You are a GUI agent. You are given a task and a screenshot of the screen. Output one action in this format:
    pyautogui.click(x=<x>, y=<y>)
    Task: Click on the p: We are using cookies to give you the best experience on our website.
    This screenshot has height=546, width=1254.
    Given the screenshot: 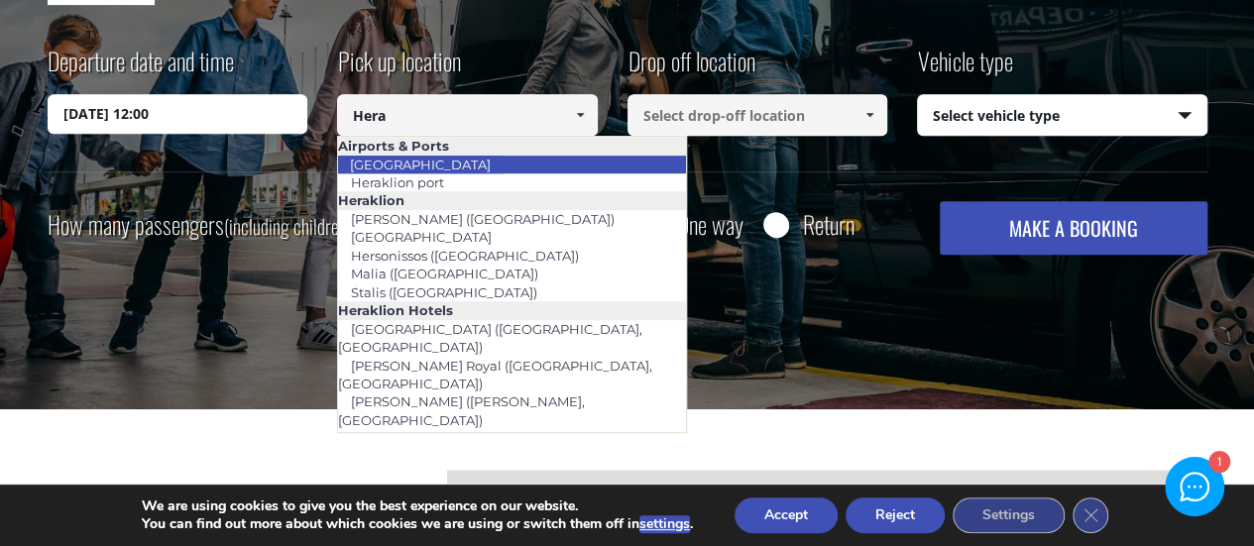 What is the action you would take?
    pyautogui.click(x=417, y=507)
    